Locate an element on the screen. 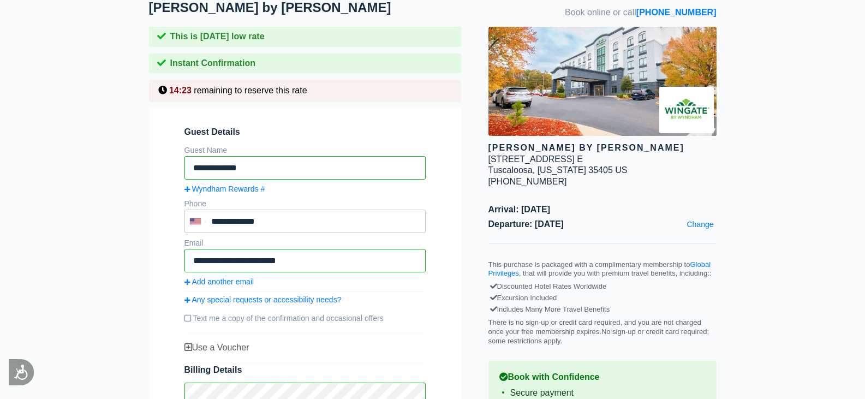 This screenshot has width=865, height=399. a: Any special requests or accessibility needs? is located at coordinates (305, 300).